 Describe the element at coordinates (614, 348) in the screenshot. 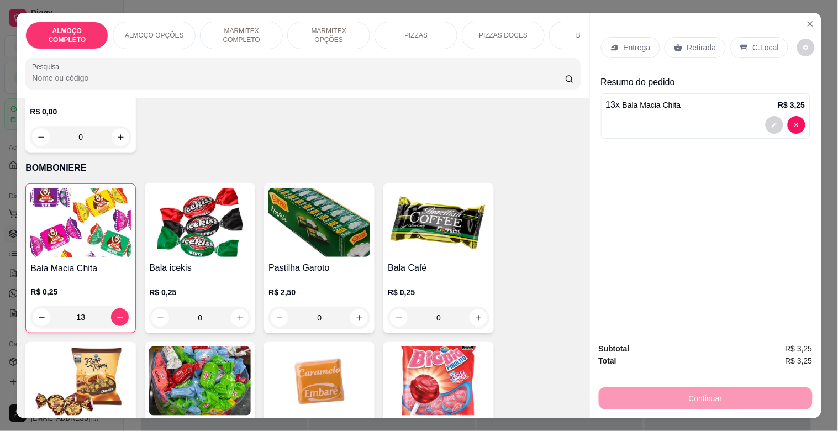

I see `strong: Subtotal` at that location.